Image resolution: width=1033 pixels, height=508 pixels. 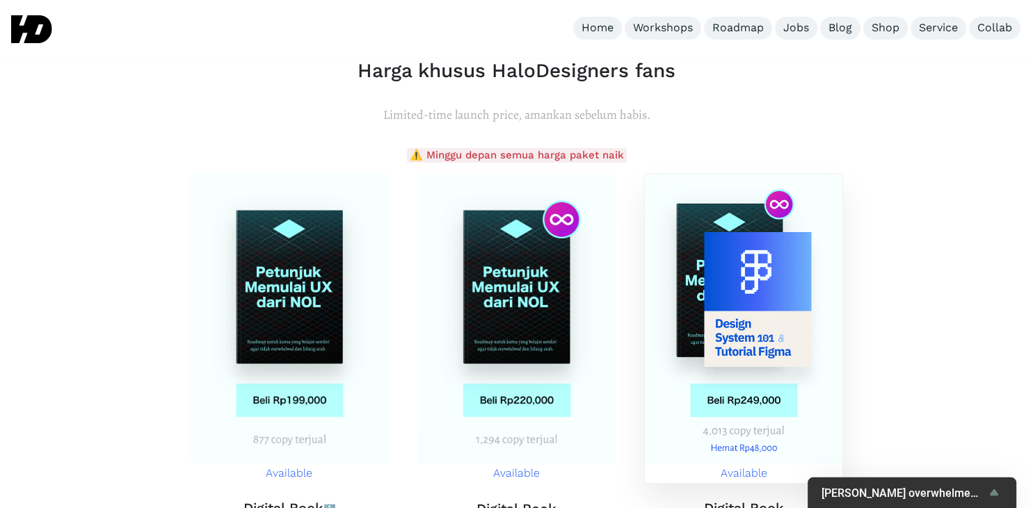 I want to click on button: Show survey - Ngerasa overwhelmed ga pas pertama kali belajar UX? 🙄, so click(x=912, y=493).